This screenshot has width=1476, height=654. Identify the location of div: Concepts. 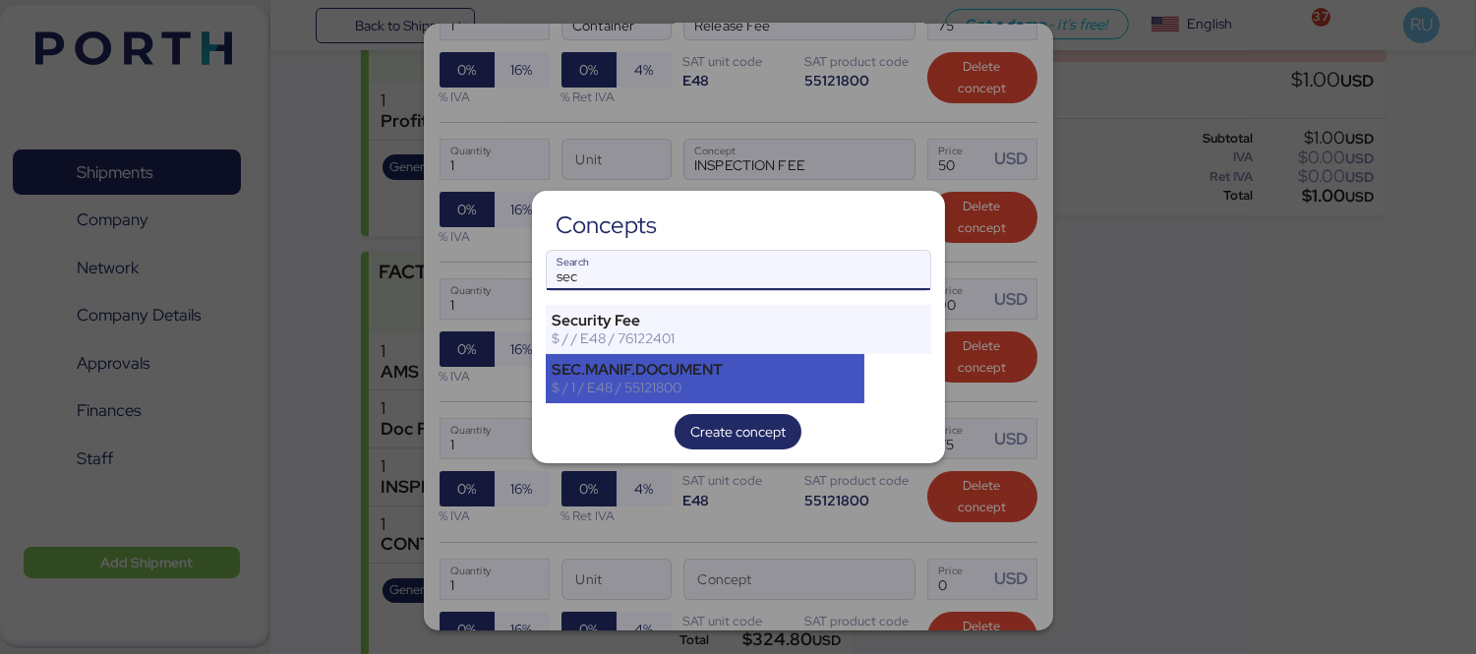
(606, 225).